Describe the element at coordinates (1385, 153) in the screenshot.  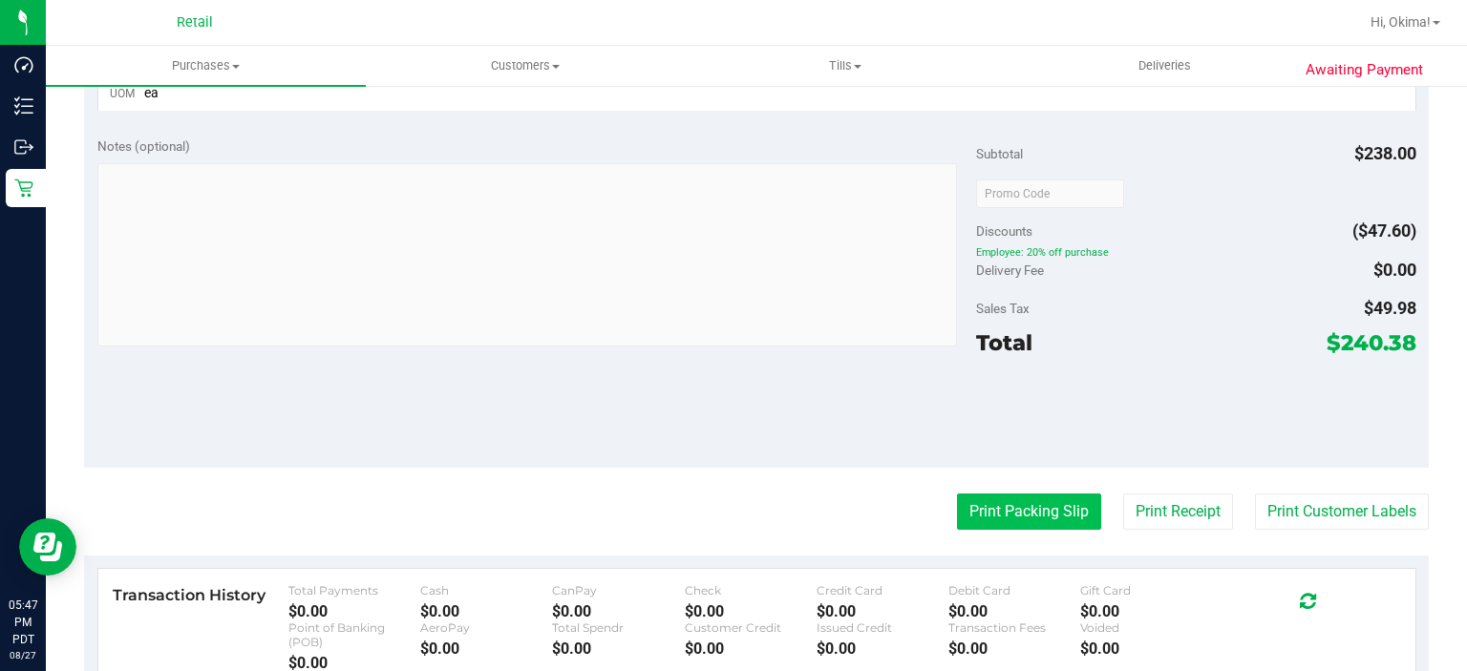
I see `span: $238.00` at that location.